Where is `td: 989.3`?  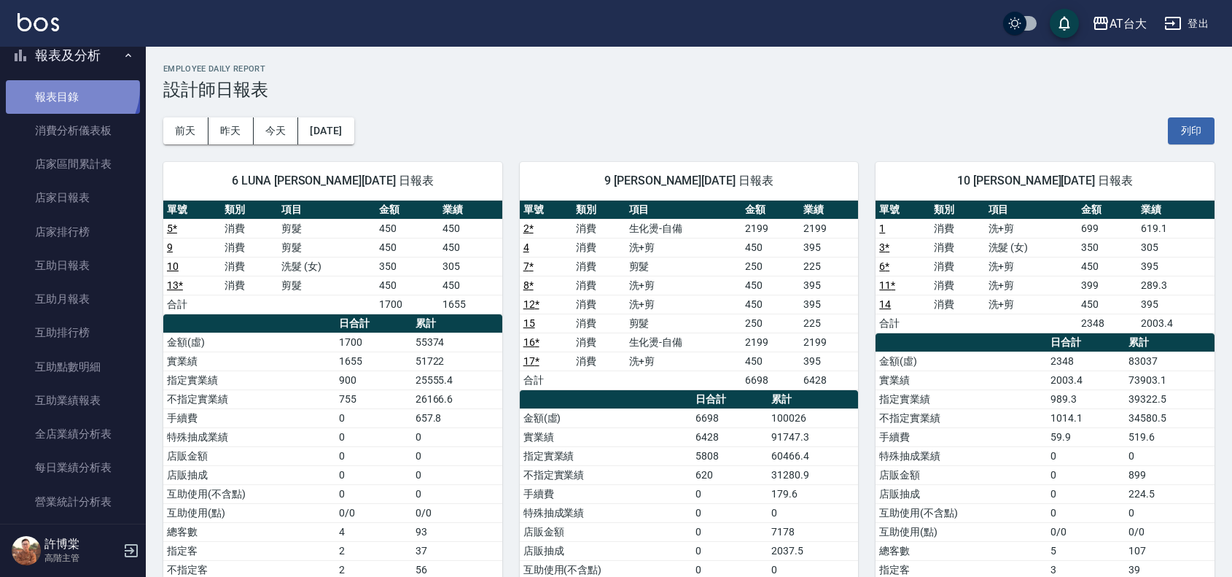 td: 989.3 is located at coordinates (1086, 399).